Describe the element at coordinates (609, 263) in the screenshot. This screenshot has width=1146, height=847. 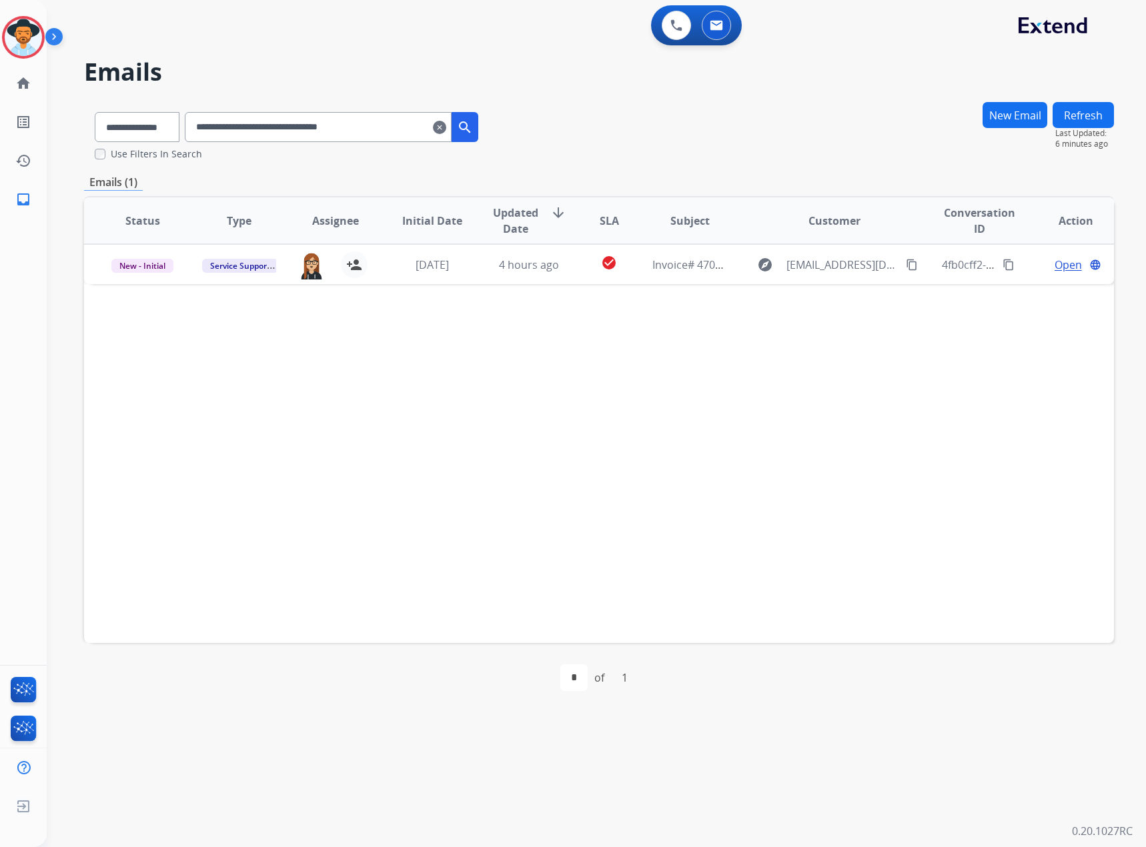
I see `mat-icon: check_circle` at that location.